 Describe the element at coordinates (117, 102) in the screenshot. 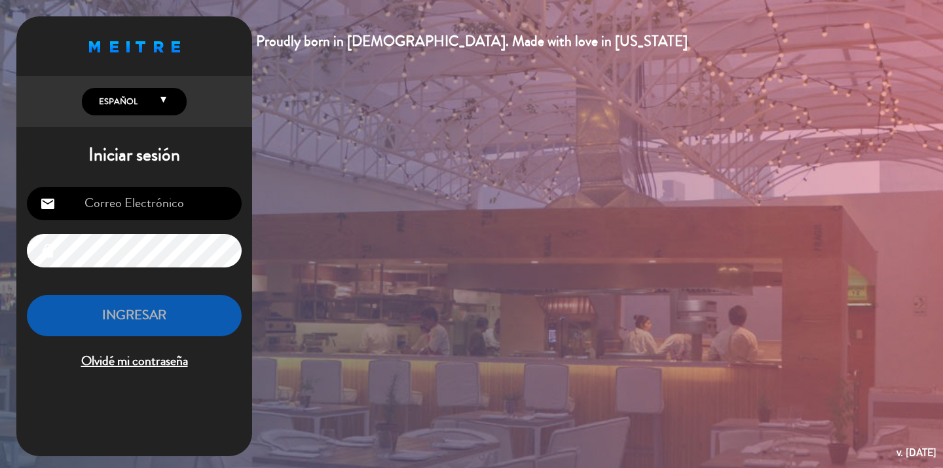

I see `span: Español` at that location.